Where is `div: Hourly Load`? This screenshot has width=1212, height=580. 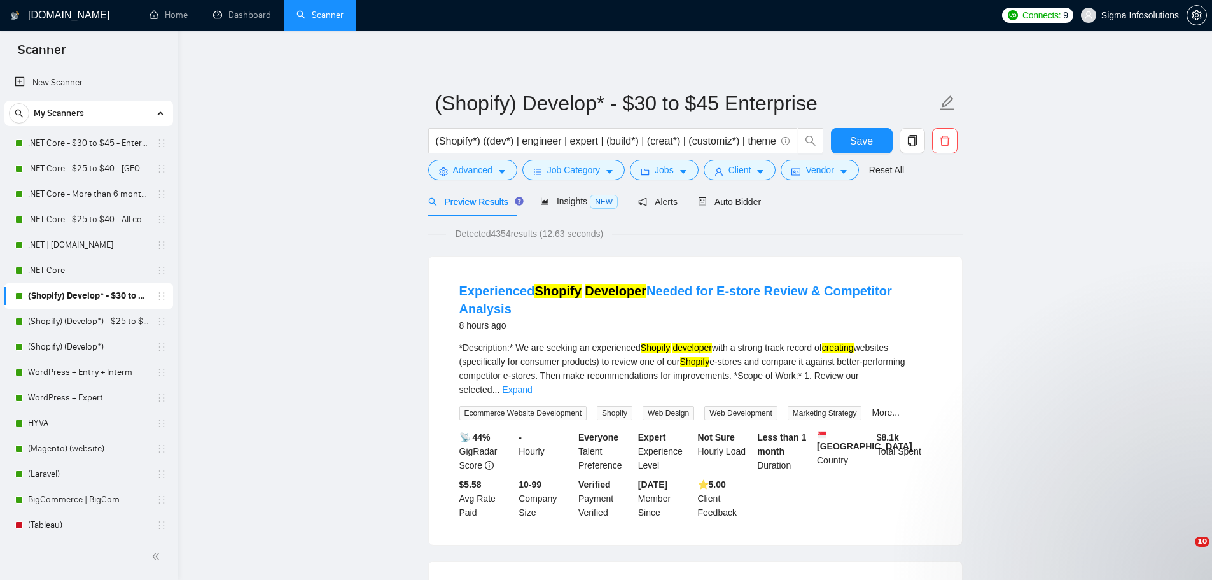 div: Hourly Load is located at coordinates (725, 451).